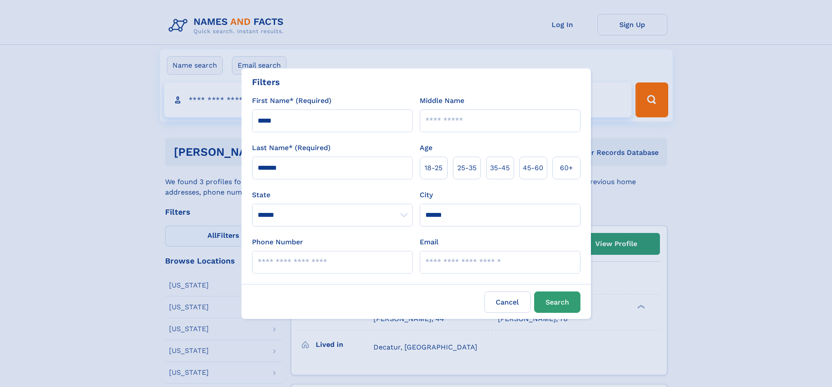  What do you see at coordinates (467, 168) in the screenshot?
I see `span: 25‑35` at bounding box center [467, 168].